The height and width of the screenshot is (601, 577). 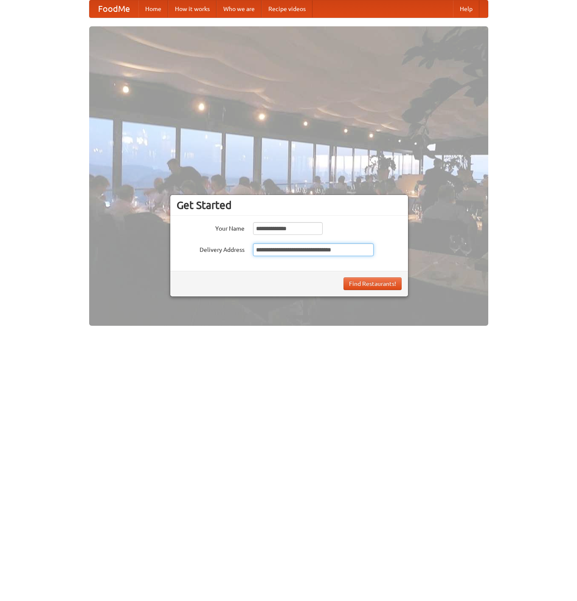 I want to click on a: How it works, so click(x=192, y=9).